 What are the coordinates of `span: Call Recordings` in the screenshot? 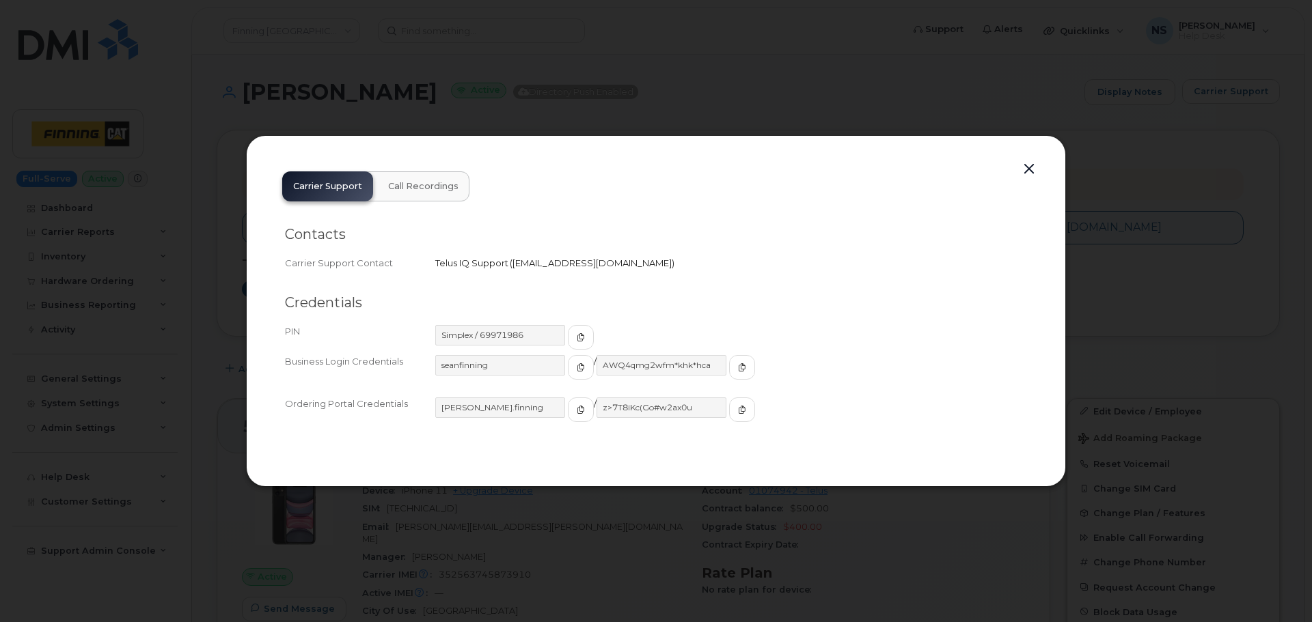 It's located at (423, 187).